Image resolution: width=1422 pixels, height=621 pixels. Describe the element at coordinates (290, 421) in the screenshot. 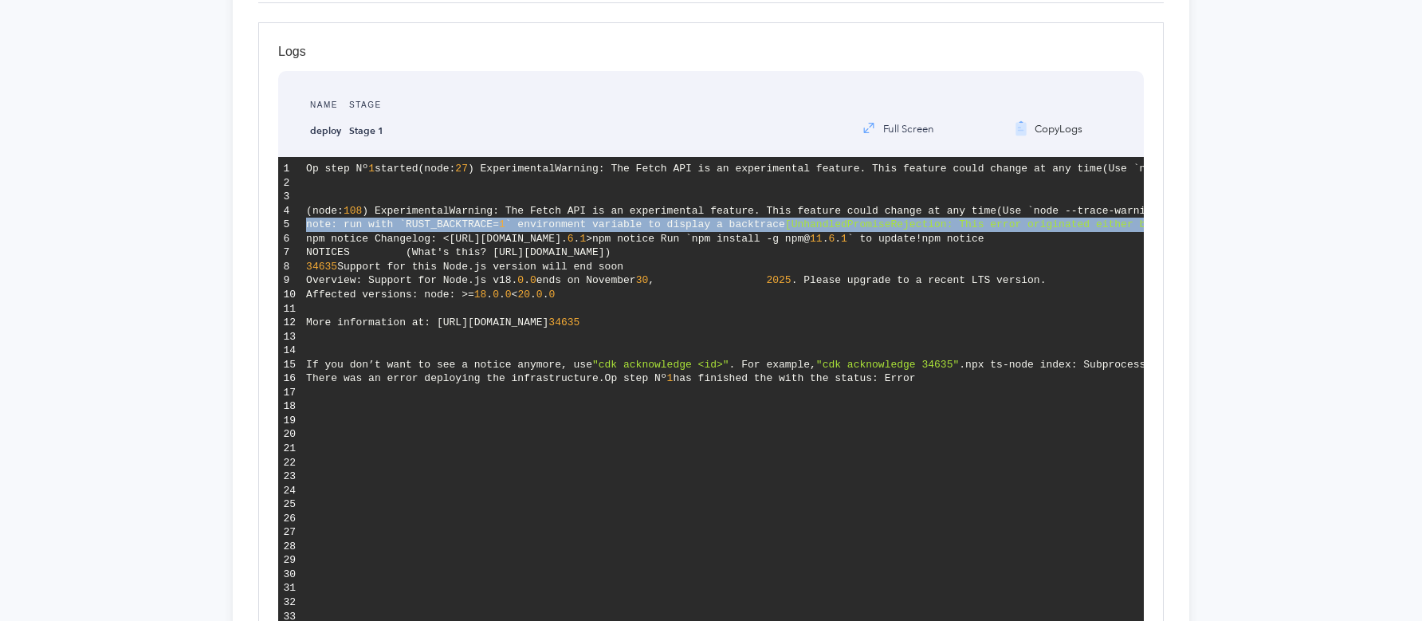

I see `div: 19` at that location.